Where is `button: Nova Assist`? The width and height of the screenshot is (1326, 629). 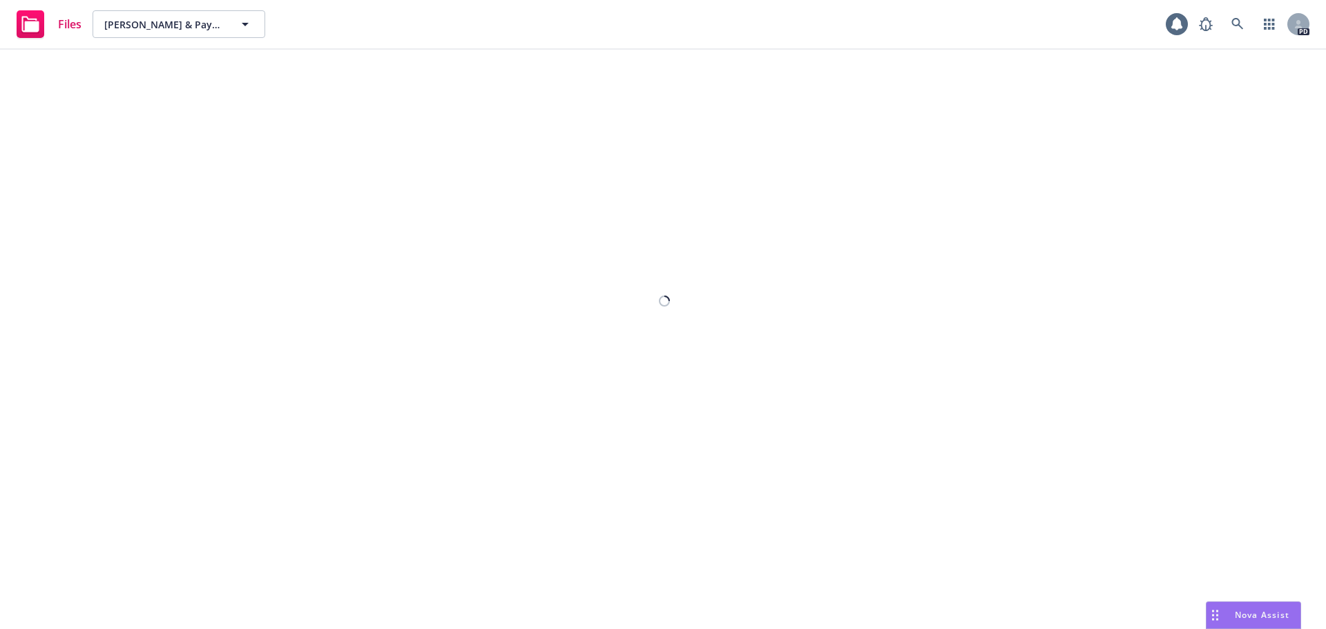
button: Nova Assist is located at coordinates (1254, 616).